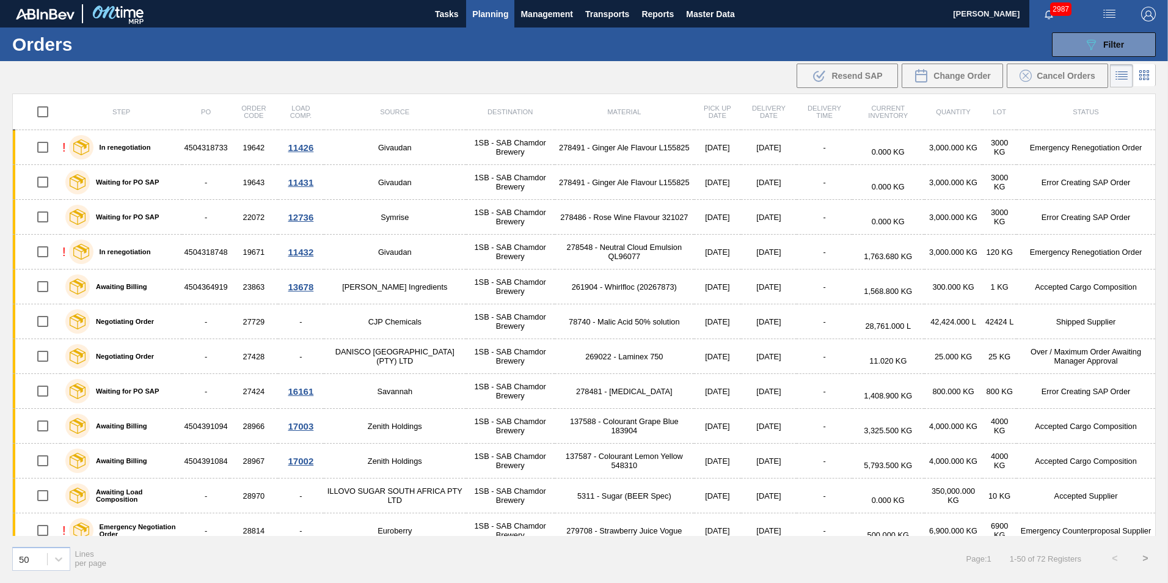 The image size is (1168, 583). I want to click on td: Emergency Renegotiation Order, so click(1085, 147).